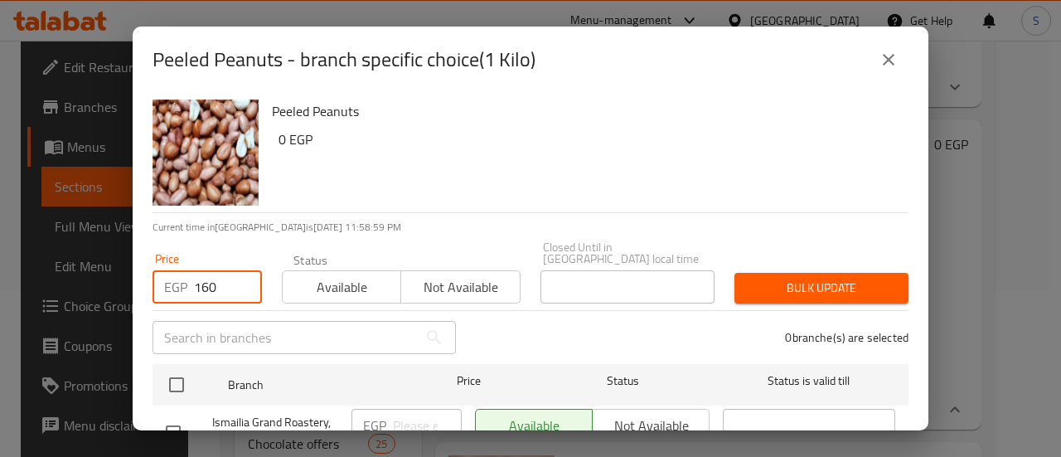 The image size is (1061, 457). What do you see at coordinates (809, 381) in the screenshot?
I see `span: Status is valid till` at bounding box center [809, 381].